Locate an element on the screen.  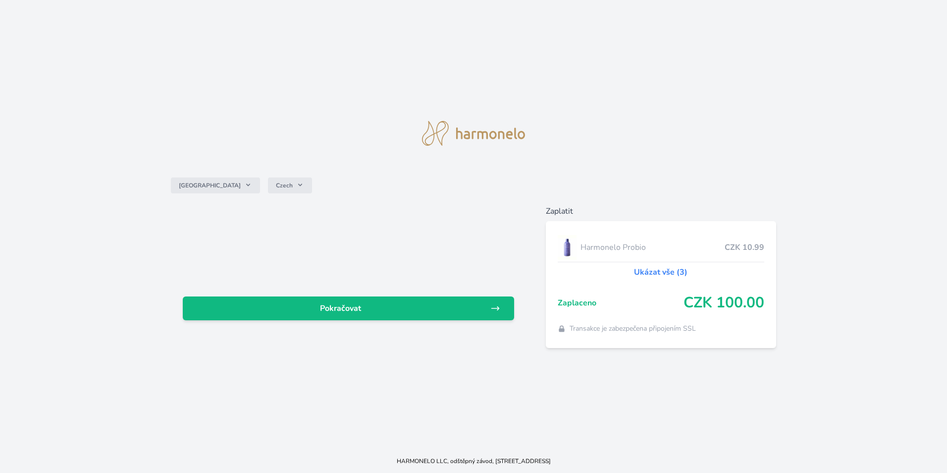
img: CLEAN_PROBIO_se_stinem_x-lo.jpg is located at coordinates (567, 247).